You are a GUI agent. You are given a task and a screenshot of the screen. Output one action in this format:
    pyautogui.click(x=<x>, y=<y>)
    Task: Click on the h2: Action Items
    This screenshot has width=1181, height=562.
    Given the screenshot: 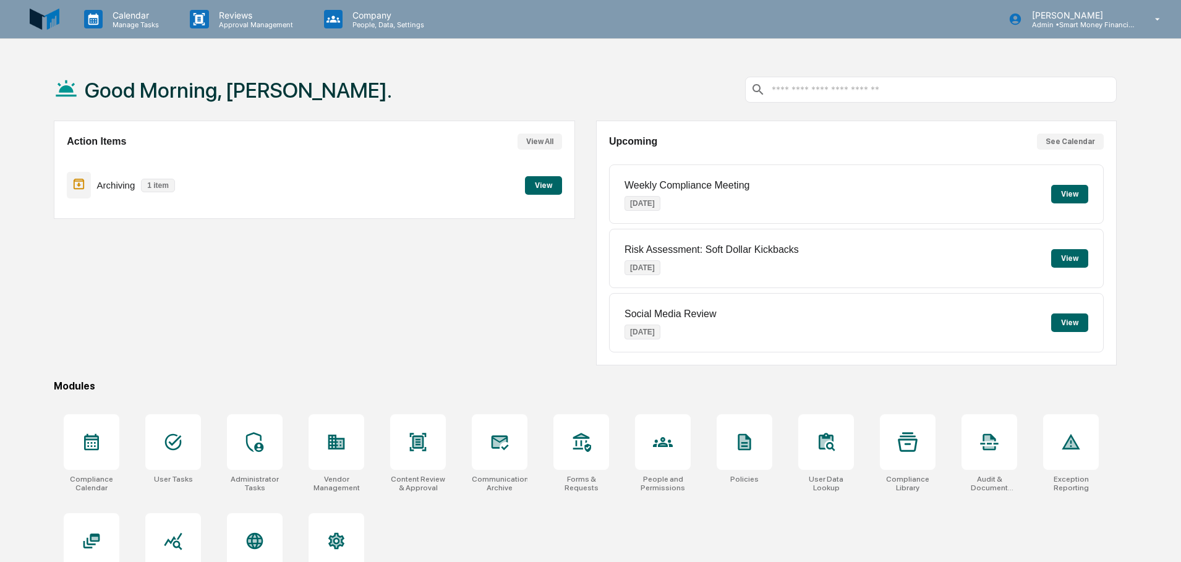 What is the action you would take?
    pyautogui.click(x=96, y=142)
    